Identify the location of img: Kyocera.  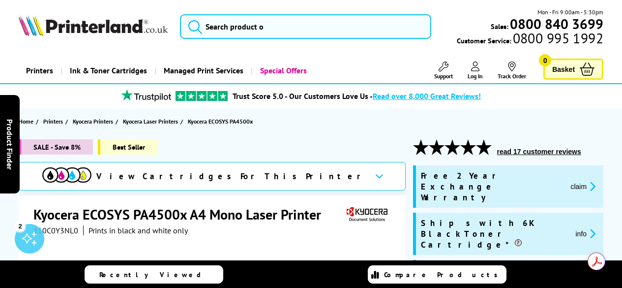
(367, 214).